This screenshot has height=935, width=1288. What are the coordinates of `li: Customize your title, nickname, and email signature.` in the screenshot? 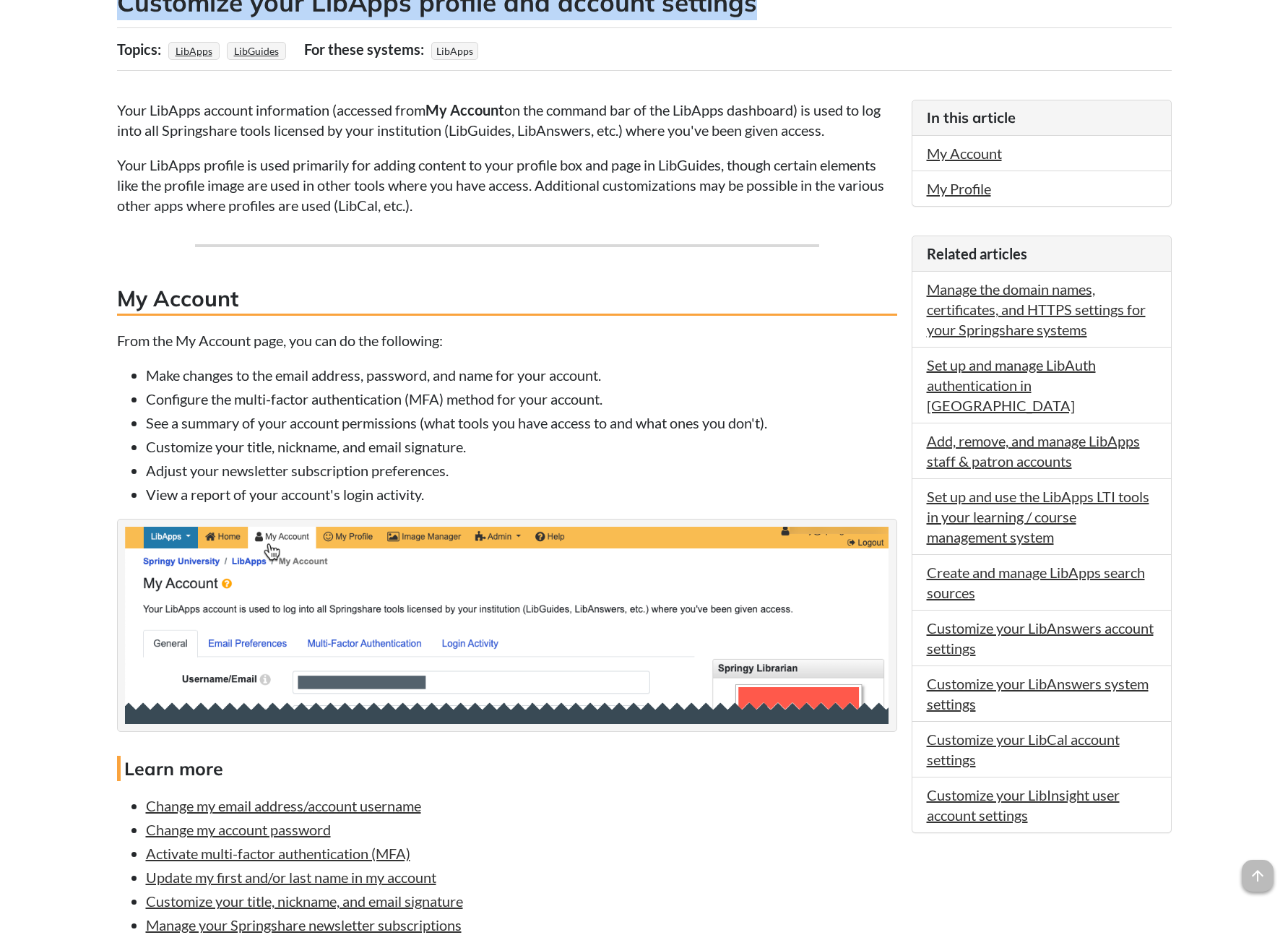 It's located at (522, 447).